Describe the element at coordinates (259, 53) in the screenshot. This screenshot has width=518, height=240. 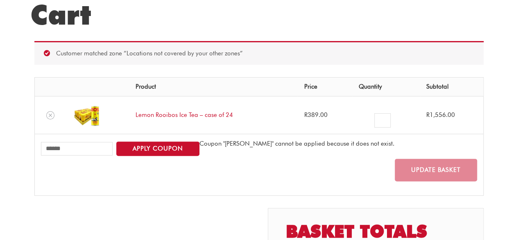
I see `div: Customer matched zone “Locations not covered by your other zones”` at that location.